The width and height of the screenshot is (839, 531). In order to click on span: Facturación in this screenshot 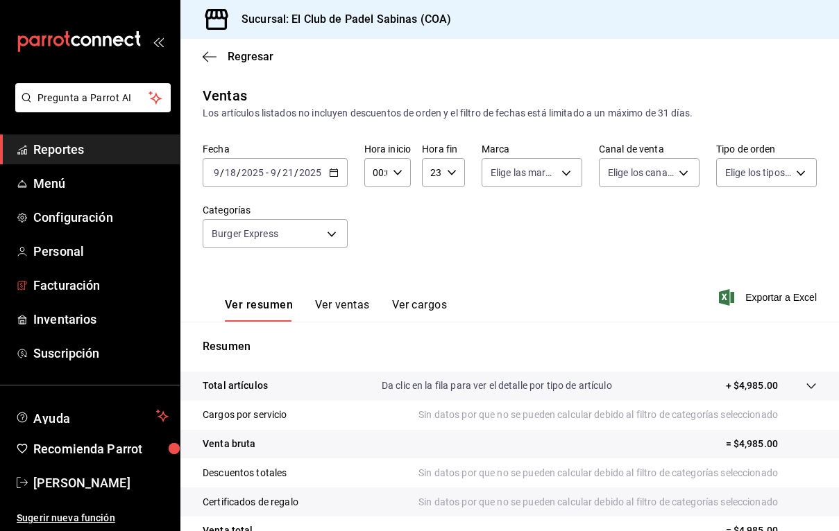, I will do `click(101, 285)`.